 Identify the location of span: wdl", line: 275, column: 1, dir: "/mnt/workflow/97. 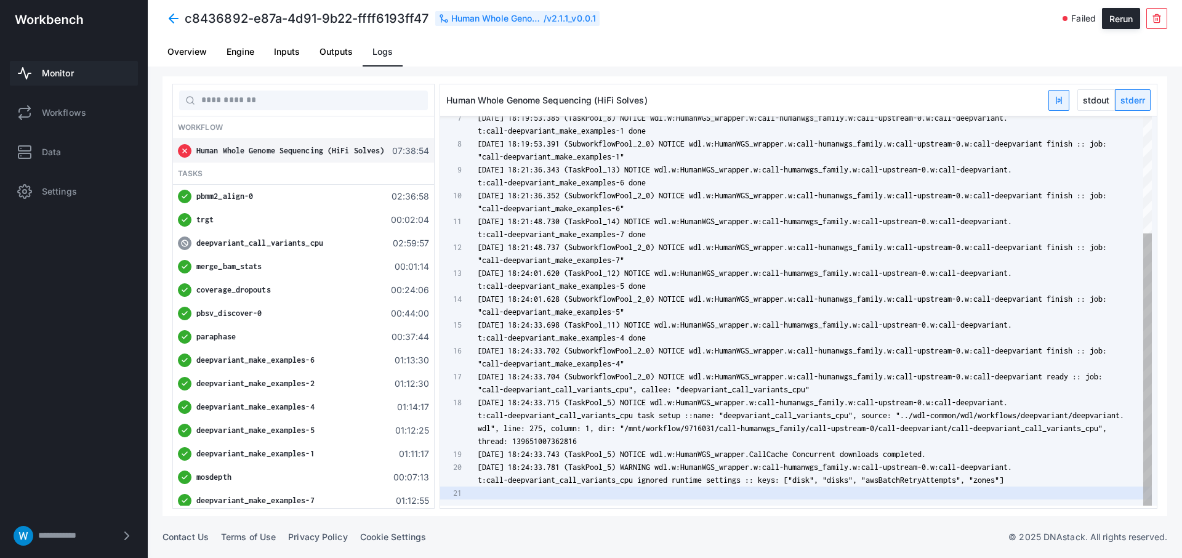
(586, 428).